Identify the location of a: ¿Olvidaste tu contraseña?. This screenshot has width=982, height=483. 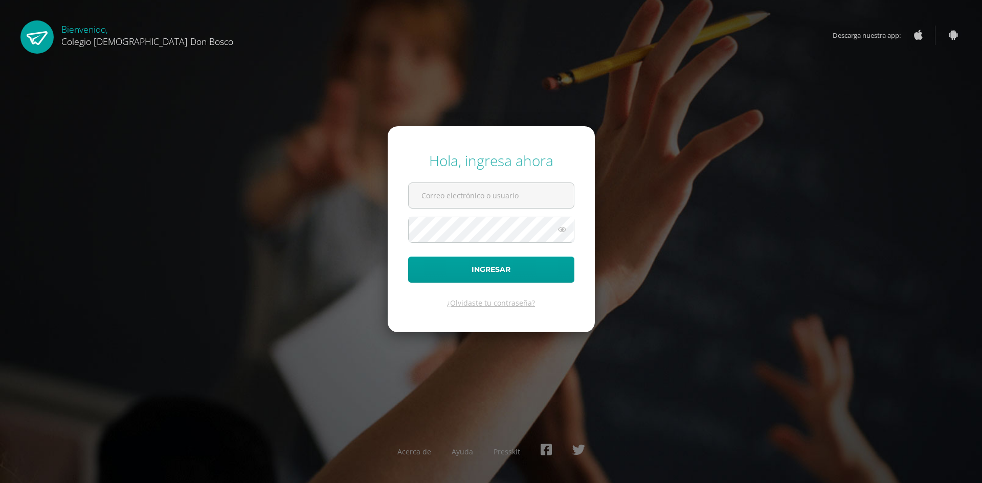
(491, 303).